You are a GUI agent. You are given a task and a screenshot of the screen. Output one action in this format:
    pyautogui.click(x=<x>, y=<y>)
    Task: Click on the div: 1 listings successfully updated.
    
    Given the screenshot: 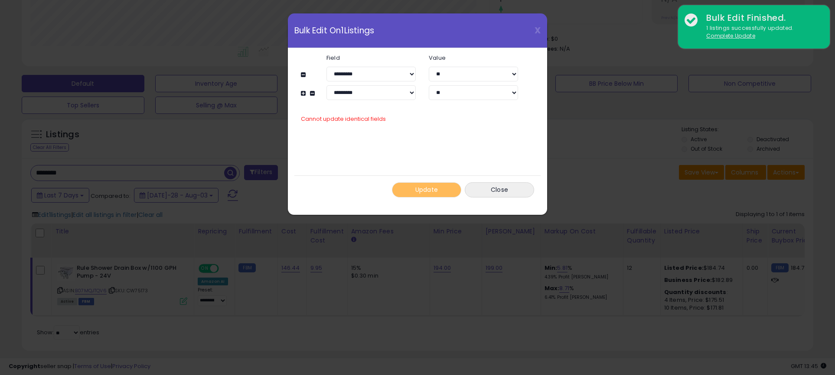 What is the action you would take?
    pyautogui.click(x=761, y=32)
    